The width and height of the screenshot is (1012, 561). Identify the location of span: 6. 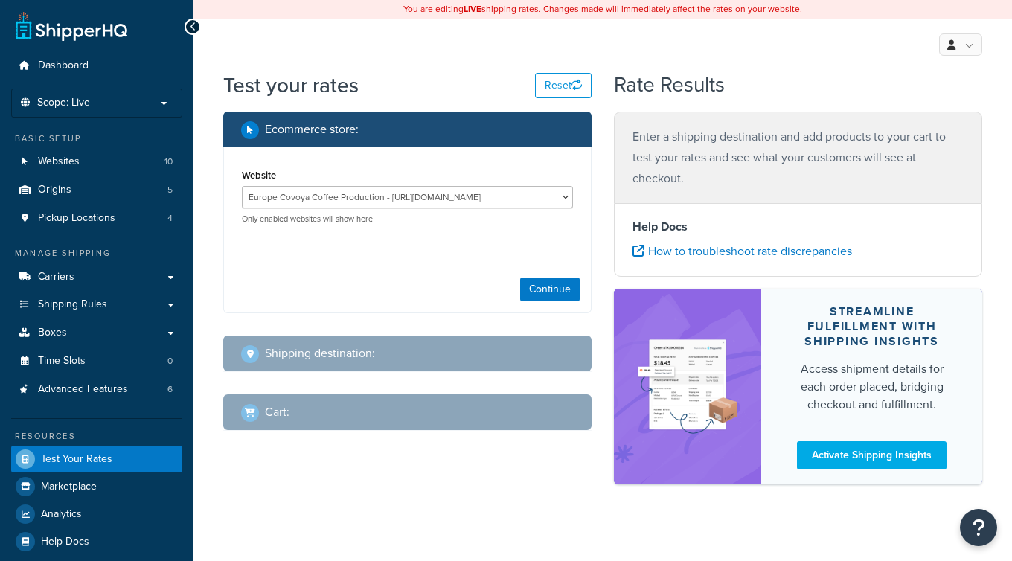
(170, 389).